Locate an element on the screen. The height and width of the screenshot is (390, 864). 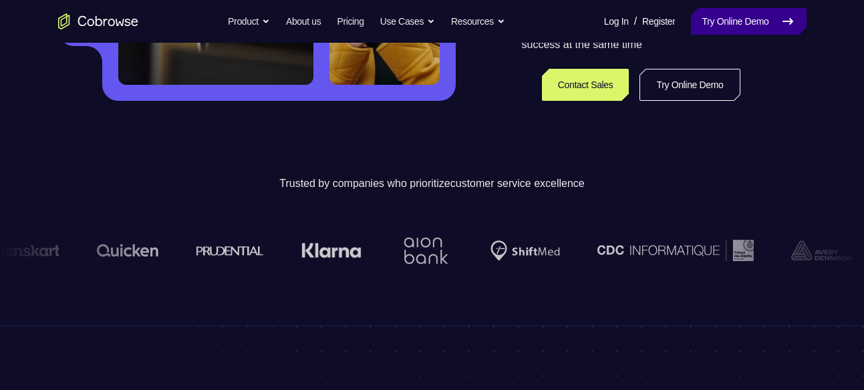
span: customer service excellence is located at coordinates (517, 183).